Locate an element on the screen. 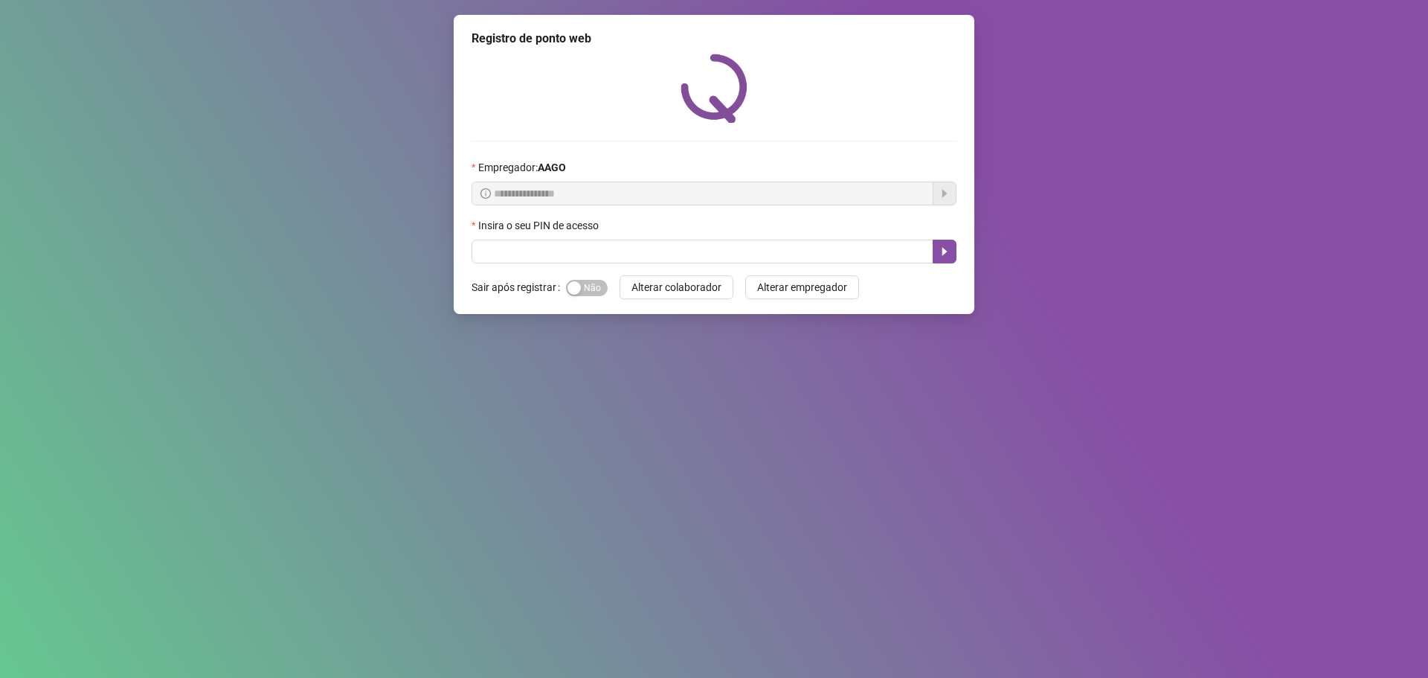  strong: AAGO is located at coordinates (552, 167).